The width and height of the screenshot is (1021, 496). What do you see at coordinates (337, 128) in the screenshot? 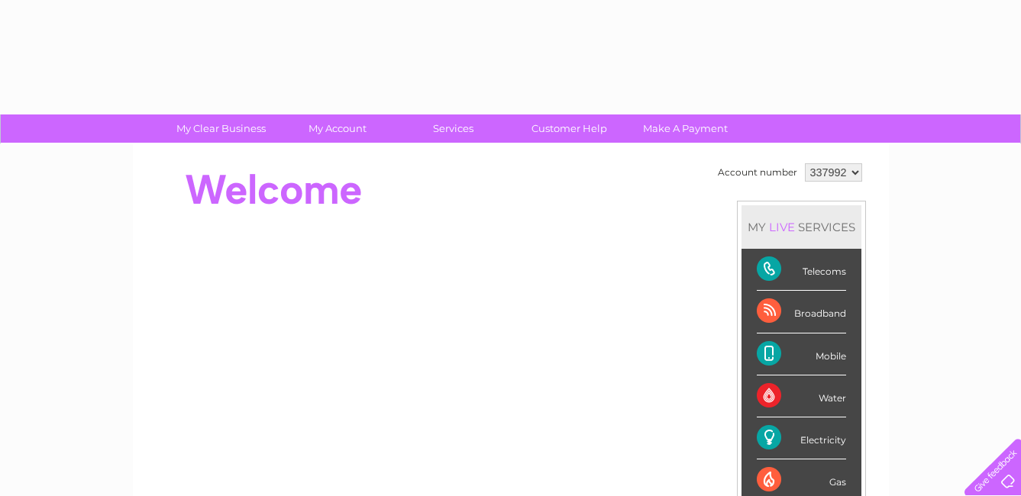
I see `a: My Account` at bounding box center [337, 128].